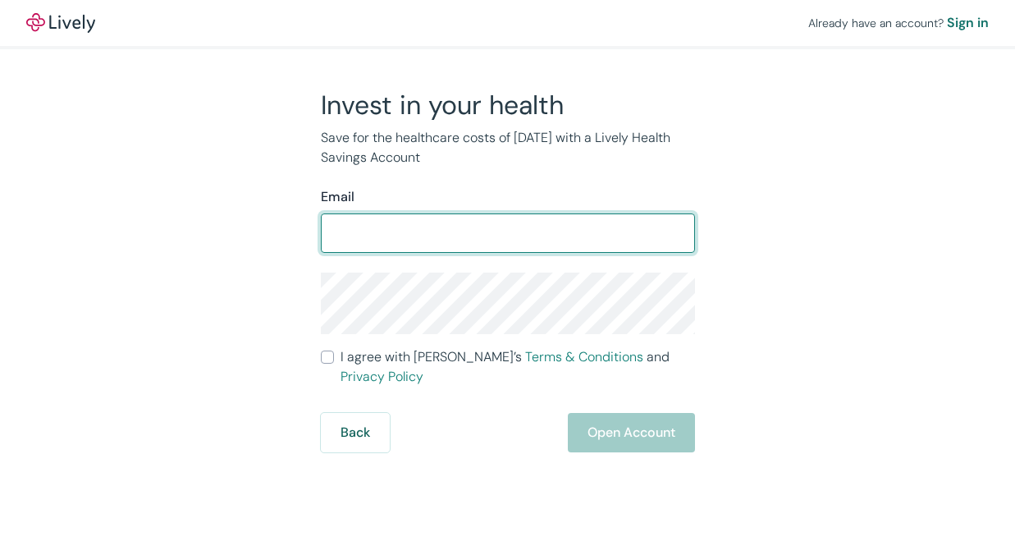  Describe the element at coordinates (508, 105) in the screenshot. I see `h2: Invest in your health` at that location.